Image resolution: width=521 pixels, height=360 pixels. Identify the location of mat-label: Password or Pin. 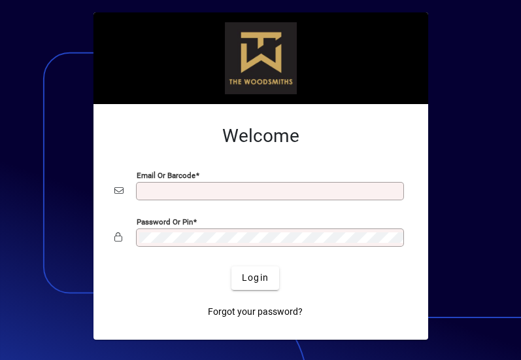
(165, 221).